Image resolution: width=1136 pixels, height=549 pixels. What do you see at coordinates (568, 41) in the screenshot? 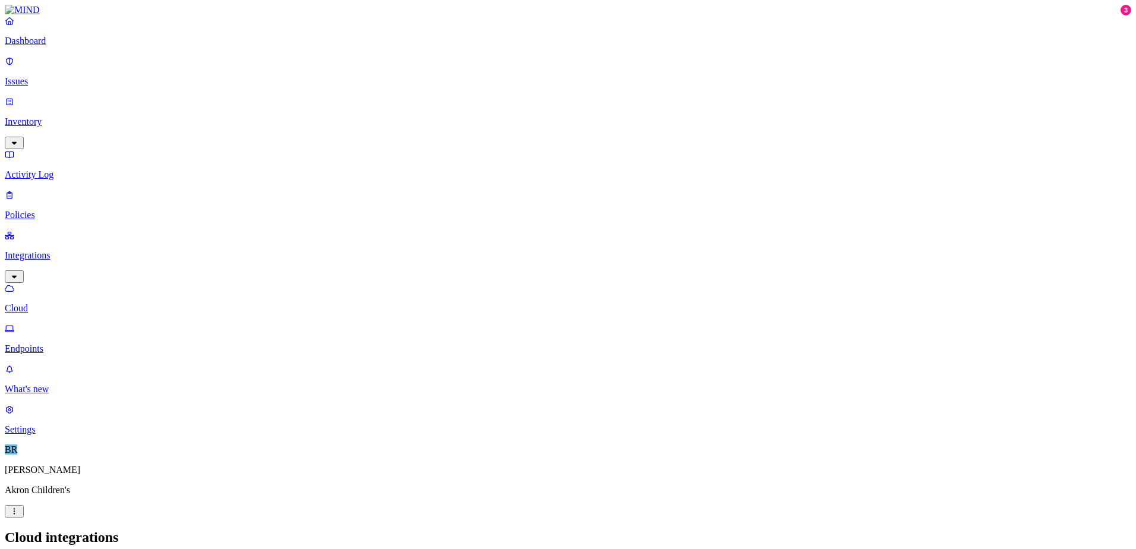
I see `p: Dashboard` at bounding box center [568, 41].